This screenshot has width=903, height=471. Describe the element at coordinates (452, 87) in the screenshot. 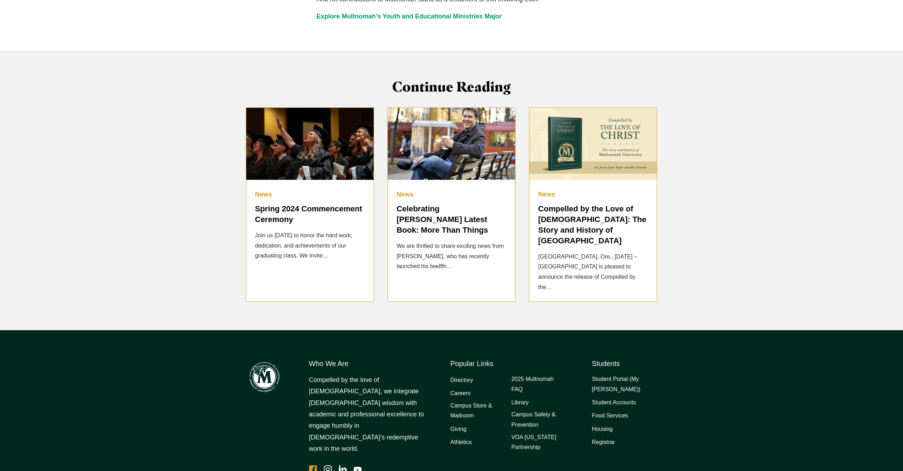

I see `h3: Continue Reading` at that location.